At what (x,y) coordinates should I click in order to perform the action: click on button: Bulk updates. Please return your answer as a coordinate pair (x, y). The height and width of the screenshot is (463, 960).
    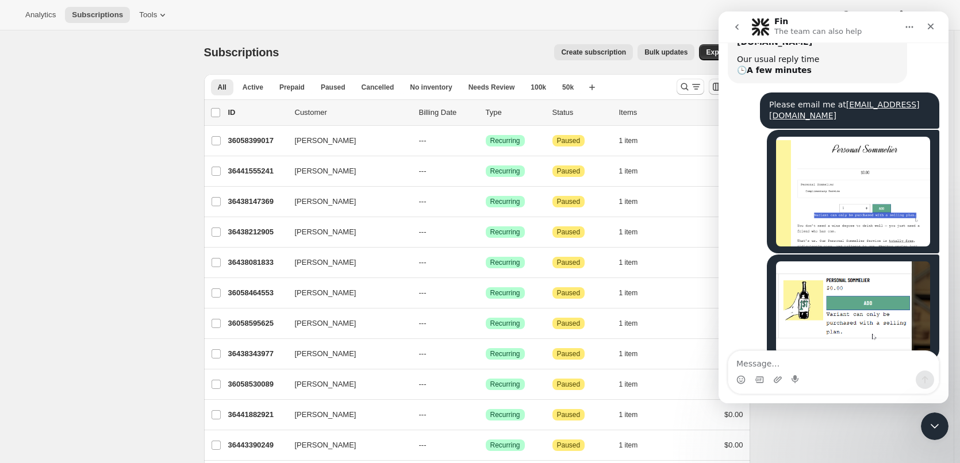
    Looking at the image, I should click on (665, 52).